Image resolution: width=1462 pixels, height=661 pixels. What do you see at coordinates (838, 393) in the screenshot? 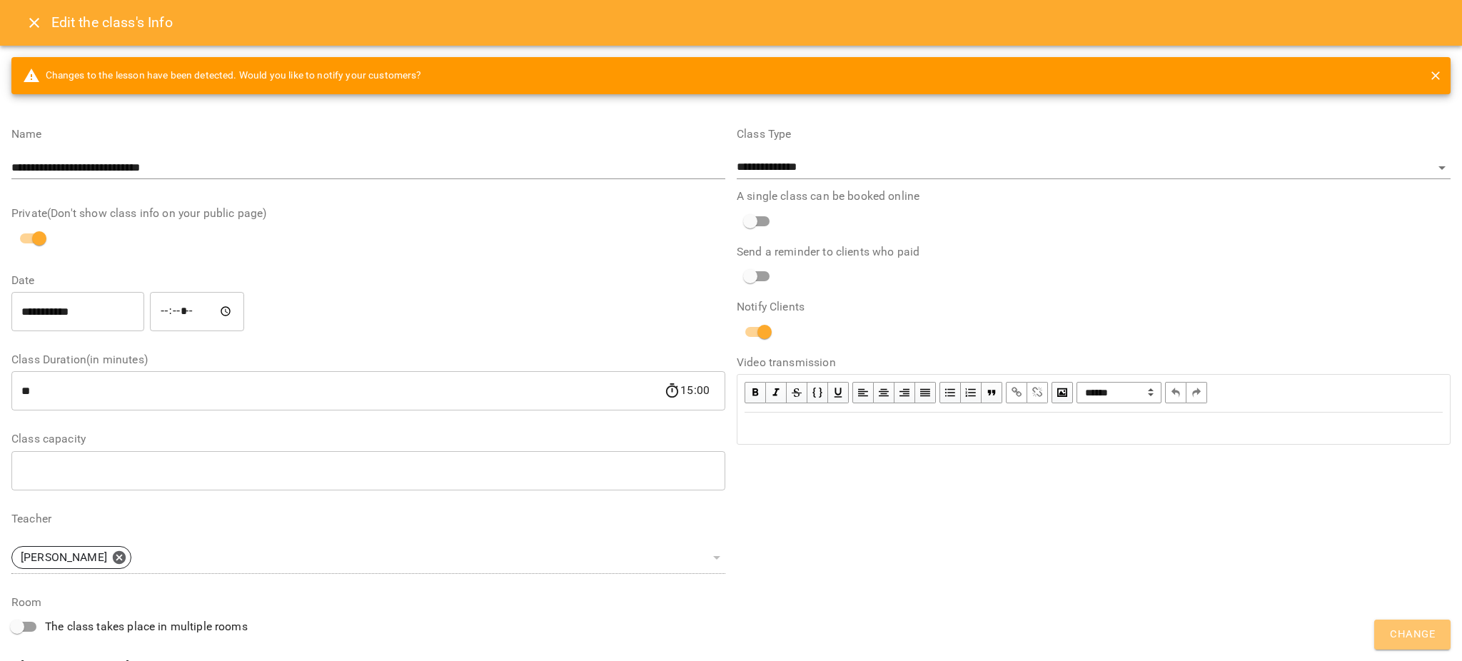
I see `button: Underline` at bounding box center [838, 393].